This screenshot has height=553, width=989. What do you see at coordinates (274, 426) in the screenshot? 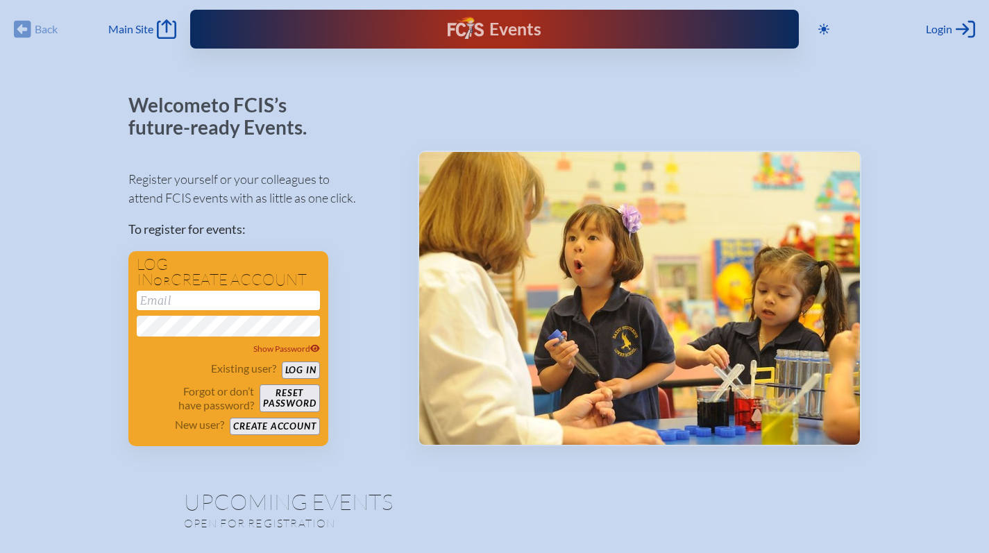
I see `button: Create account` at bounding box center [274, 426].